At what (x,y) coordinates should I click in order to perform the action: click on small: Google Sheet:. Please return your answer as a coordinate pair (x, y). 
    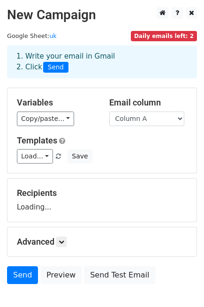
    Looking at the image, I should click on (32, 36).